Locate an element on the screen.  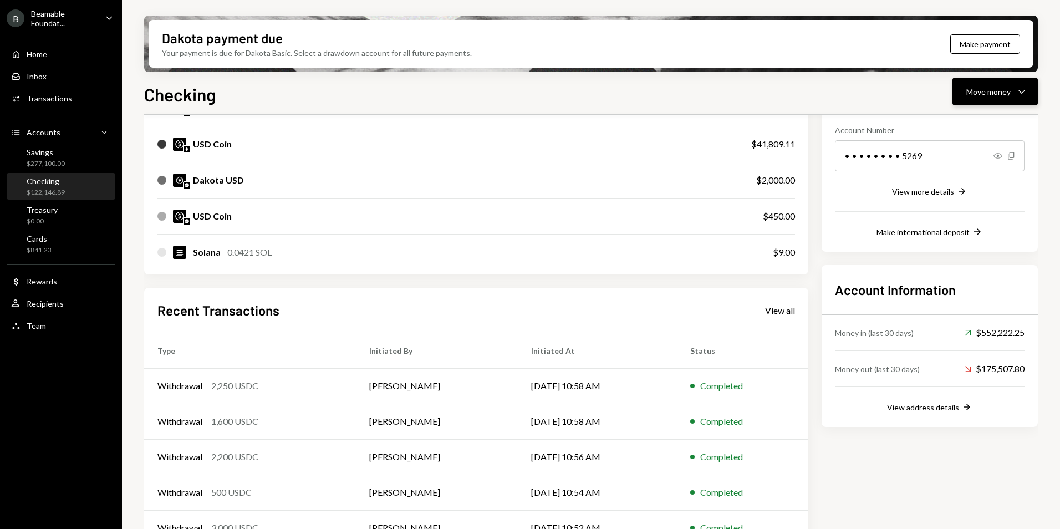
div: $0.00 is located at coordinates (42, 221).